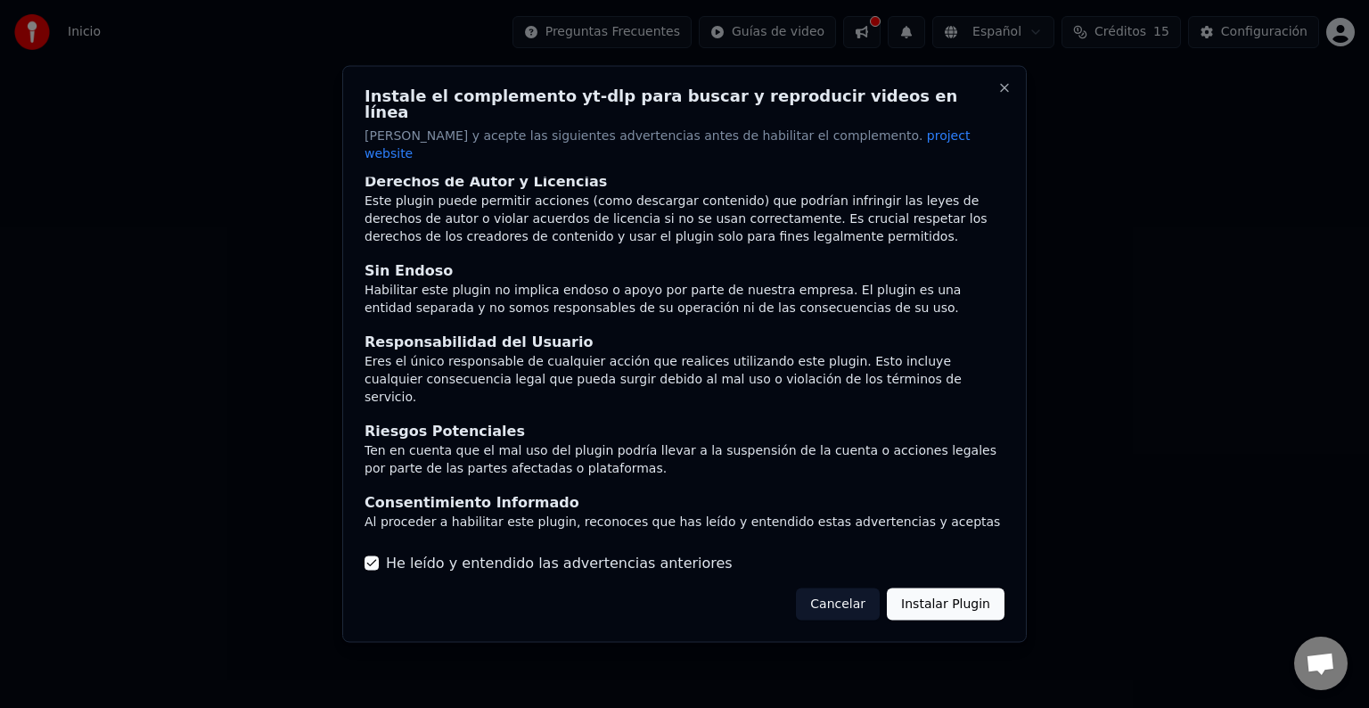 The height and width of the screenshot is (708, 1369). What do you see at coordinates (684, 459) in the screenshot?
I see `div: Ten en cuenta que el mal uso del plugin podría llevar a la suspensión de la cuenta o acciones leg...` at bounding box center [684, 459].